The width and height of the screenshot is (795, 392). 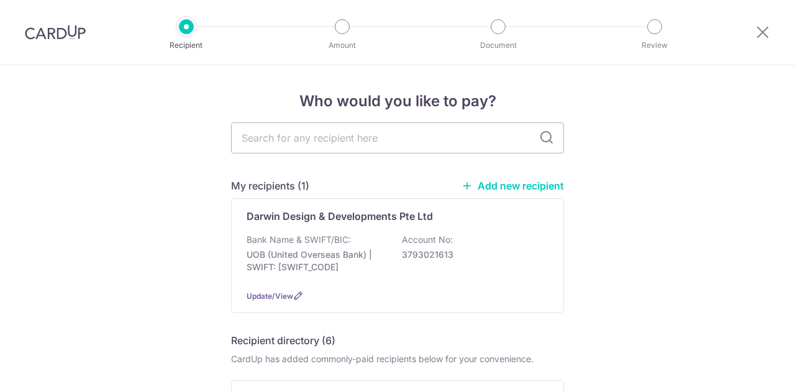 What do you see at coordinates (427, 240) in the screenshot?
I see `p: Account No:` at bounding box center [427, 240].